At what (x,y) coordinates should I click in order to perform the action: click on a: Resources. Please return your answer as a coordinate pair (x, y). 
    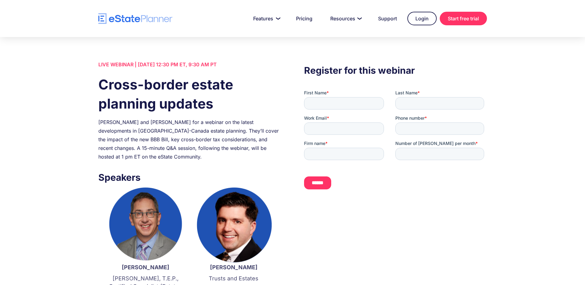
    Looking at the image, I should click on (345, 18).